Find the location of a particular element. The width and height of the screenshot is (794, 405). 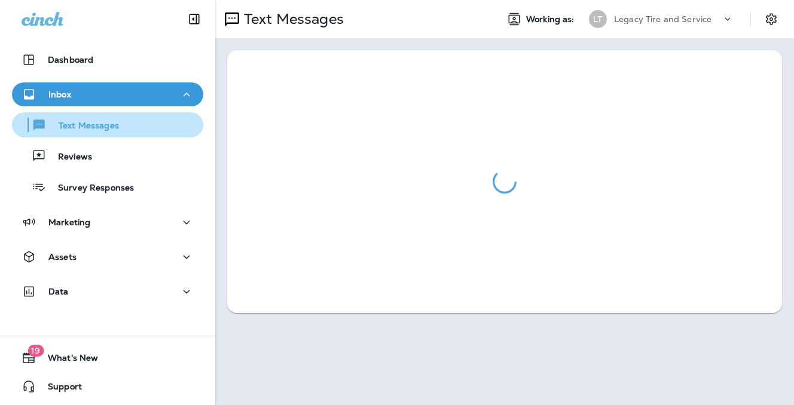

span: Support is located at coordinates (59, 389).